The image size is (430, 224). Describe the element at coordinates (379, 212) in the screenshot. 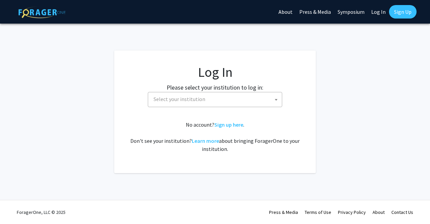

I see `a: About` at that location.